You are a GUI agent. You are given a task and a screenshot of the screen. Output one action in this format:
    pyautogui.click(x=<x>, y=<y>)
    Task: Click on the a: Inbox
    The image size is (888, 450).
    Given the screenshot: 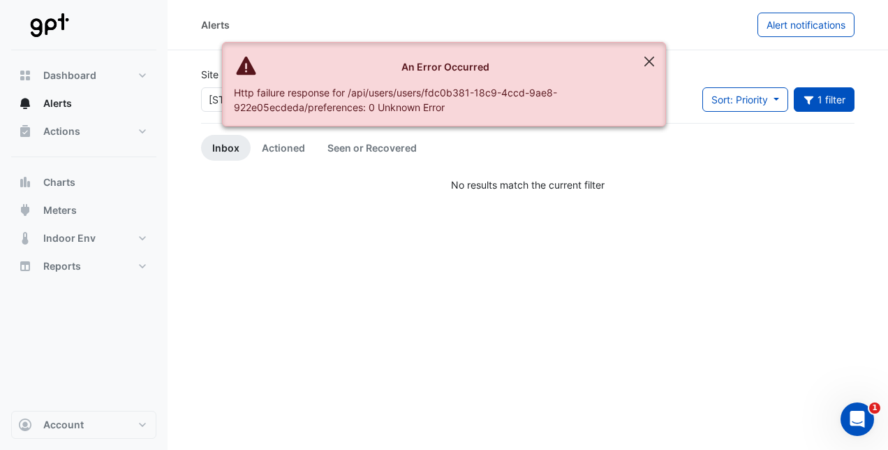 What is the action you would take?
    pyautogui.click(x=226, y=147)
    